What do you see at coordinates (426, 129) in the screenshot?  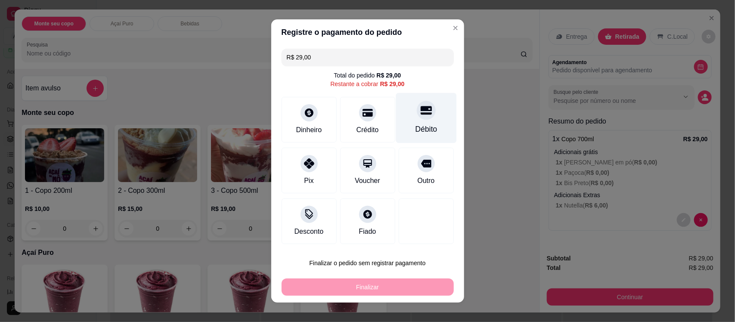 I see `div: Débito` at bounding box center [426, 129].